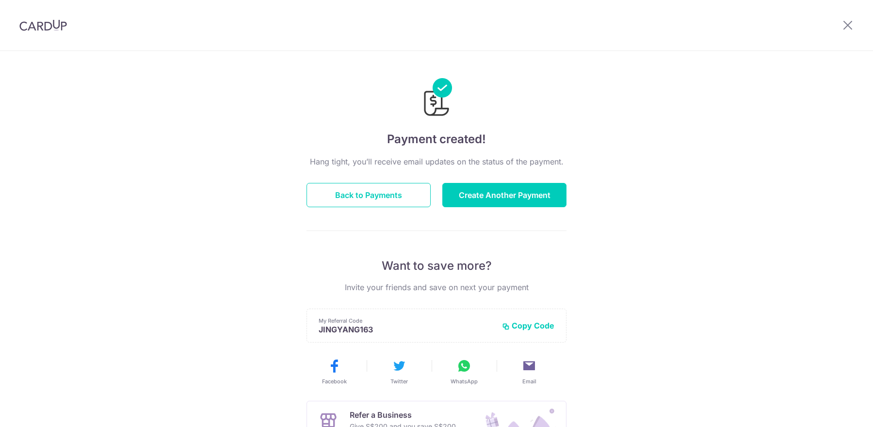 This screenshot has width=873, height=427. I want to click on p: My Referral Code, so click(406, 321).